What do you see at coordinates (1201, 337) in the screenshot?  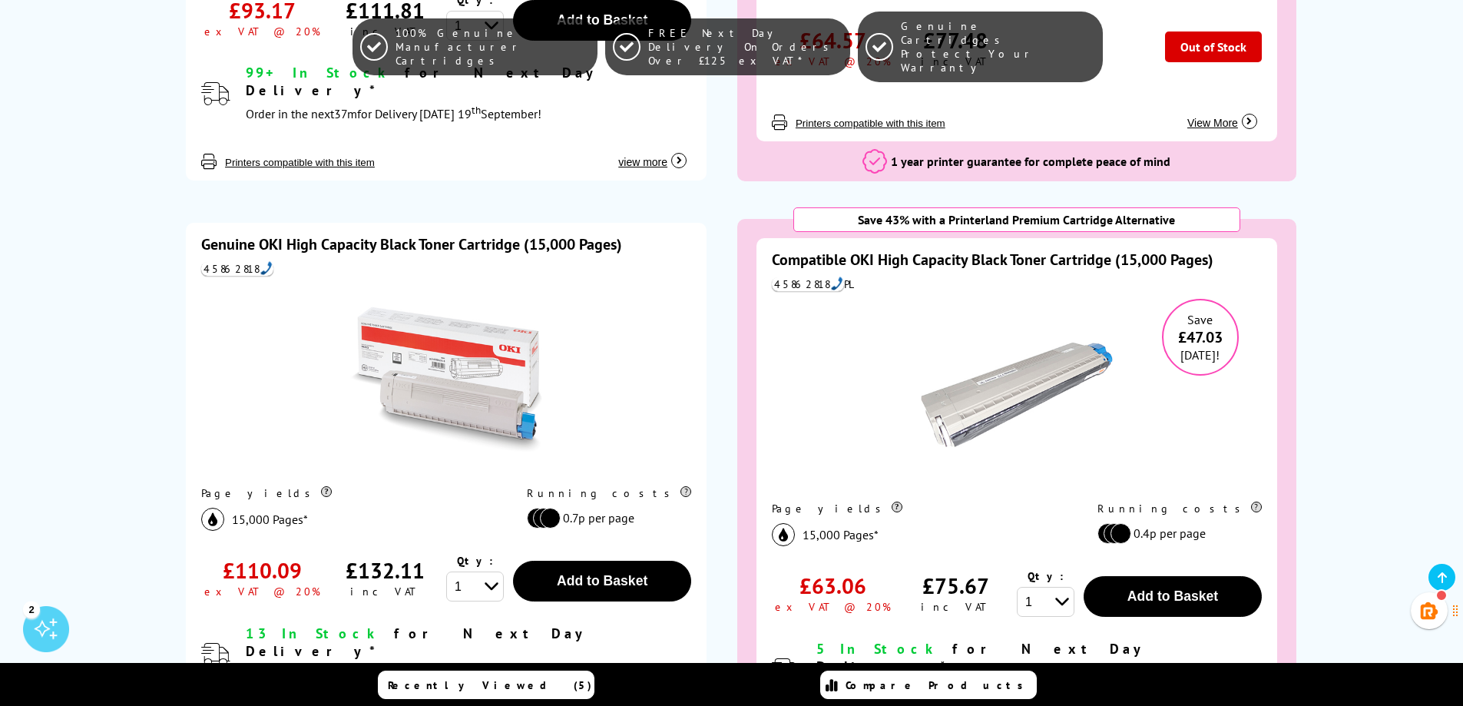 I see `span: £47.03` at bounding box center [1201, 337].